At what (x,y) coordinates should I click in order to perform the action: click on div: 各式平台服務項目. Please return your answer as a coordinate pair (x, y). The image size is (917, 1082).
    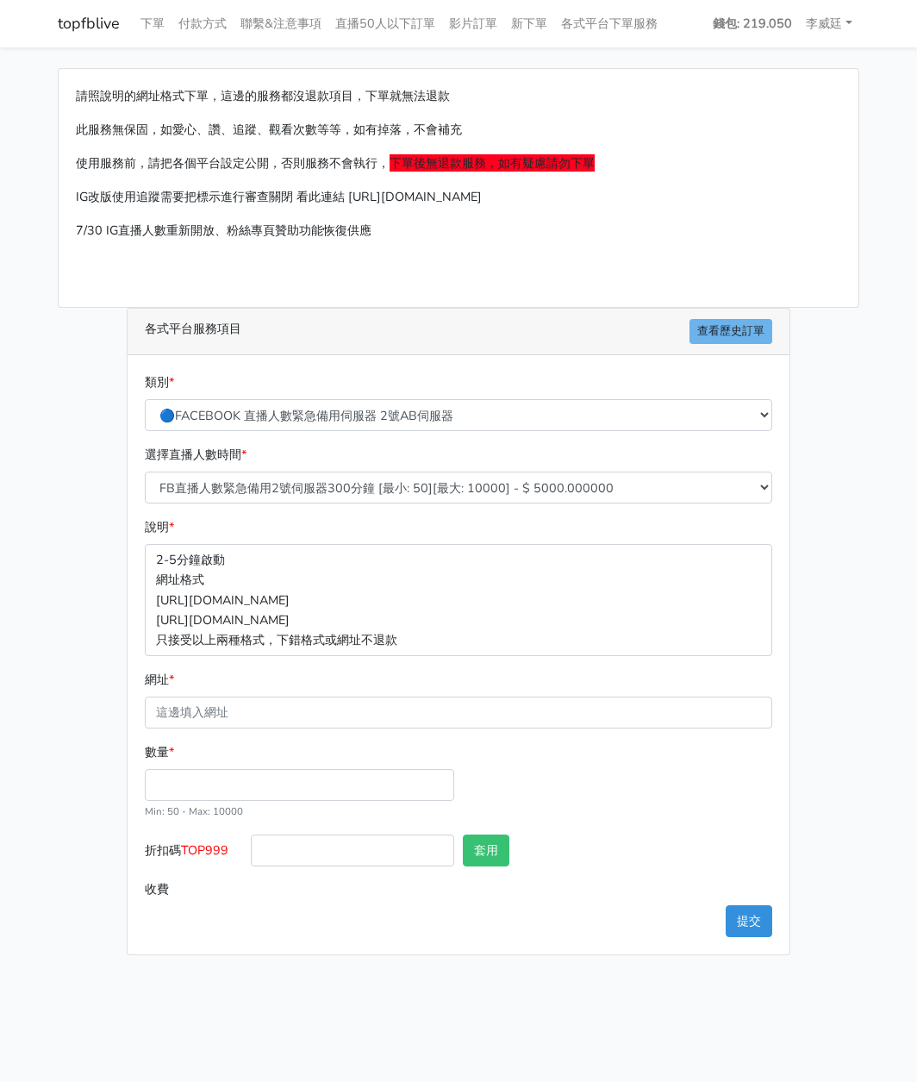
    Looking at the image, I should click on (459, 332).